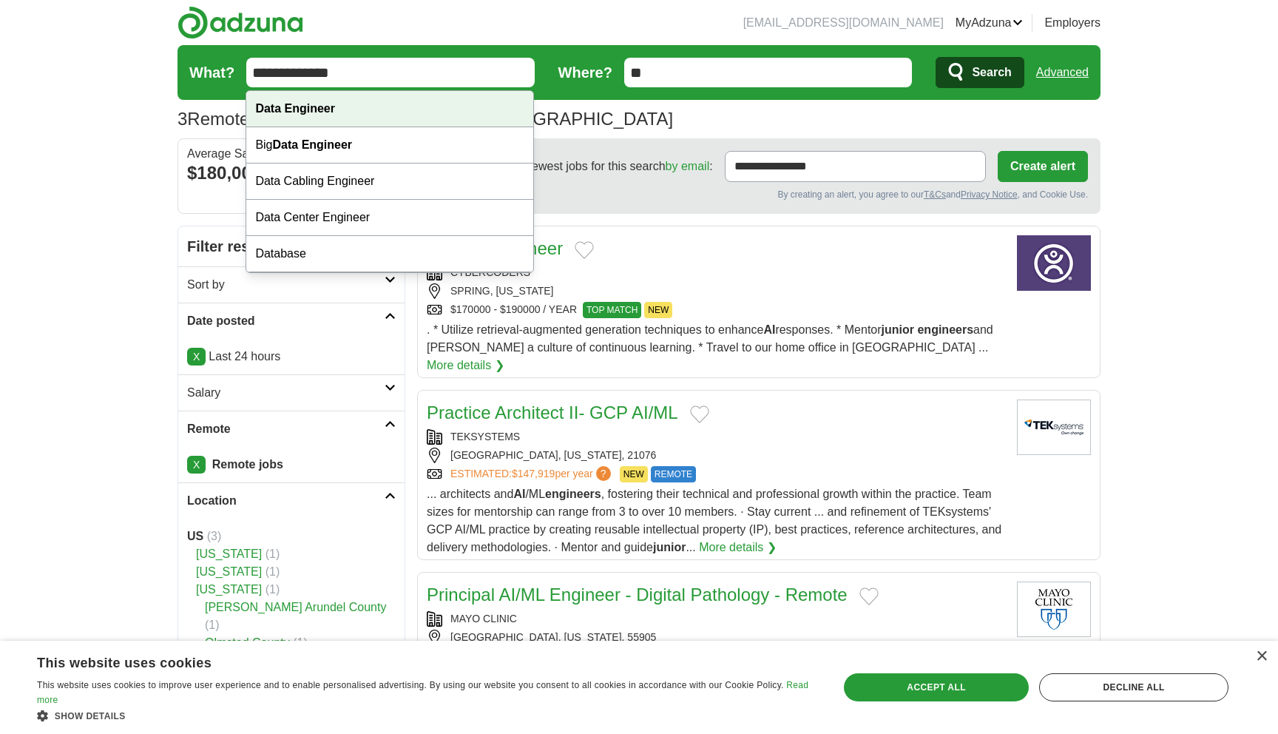 This screenshot has height=734, width=1278. What do you see at coordinates (714, 520) in the screenshot?
I see `span: ... architects and /ML , fostering their technical and professional growth within the practice. T...` at bounding box center [714, 520].